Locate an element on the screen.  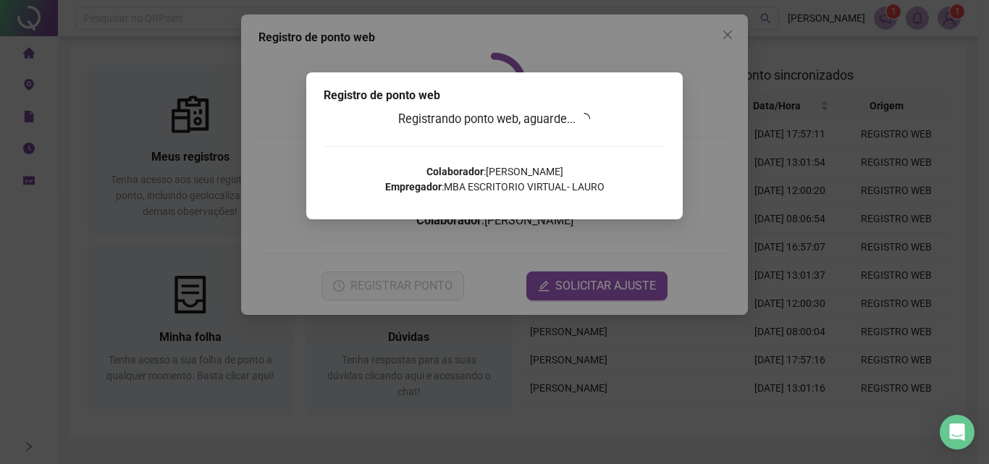
div: Open Intercom Messenger is located at coordinates (957, 432).